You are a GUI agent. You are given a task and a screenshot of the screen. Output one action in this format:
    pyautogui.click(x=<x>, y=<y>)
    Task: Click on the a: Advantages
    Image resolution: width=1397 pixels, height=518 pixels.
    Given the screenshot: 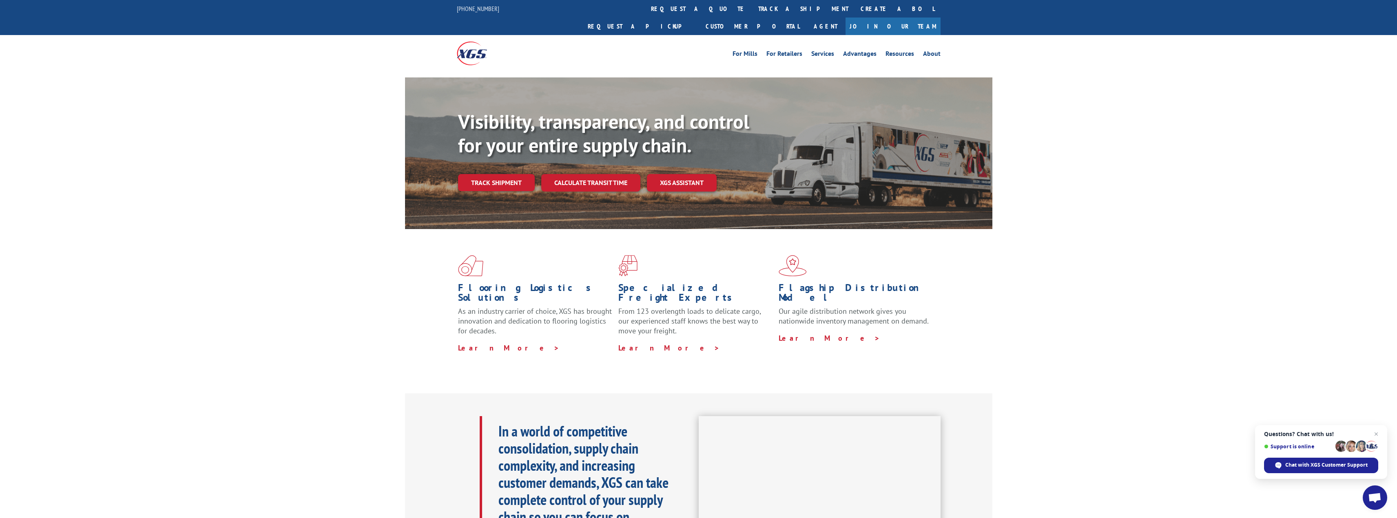 What is the action you would take?
    pyautogui.click(x=860, y=55)
    